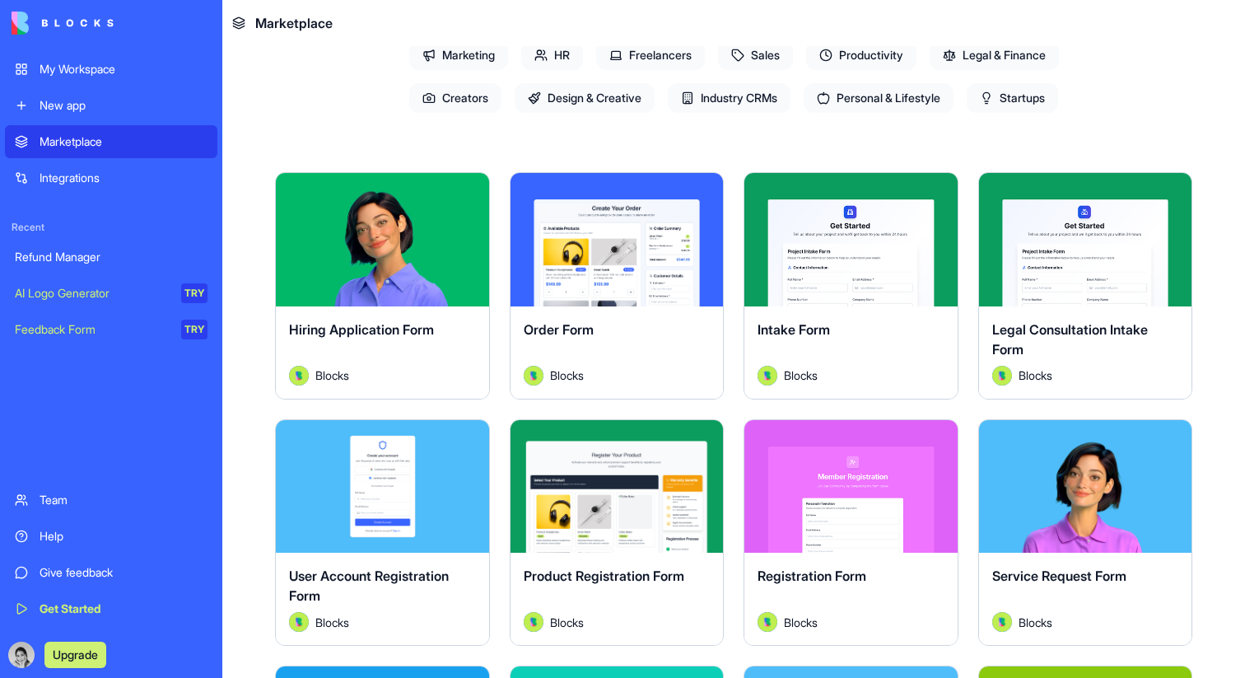  I want to click on span: Startups, so click(1012, 98).